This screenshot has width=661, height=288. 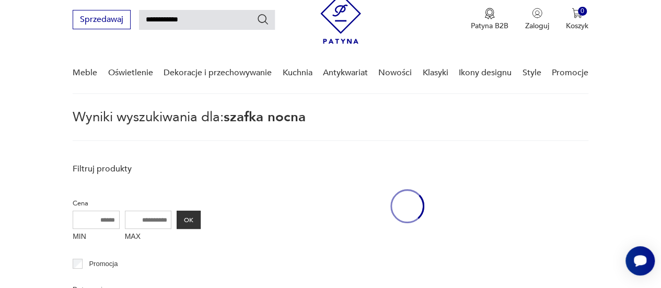 I want to click on div: oval-loading, so click(x=407, y=206).